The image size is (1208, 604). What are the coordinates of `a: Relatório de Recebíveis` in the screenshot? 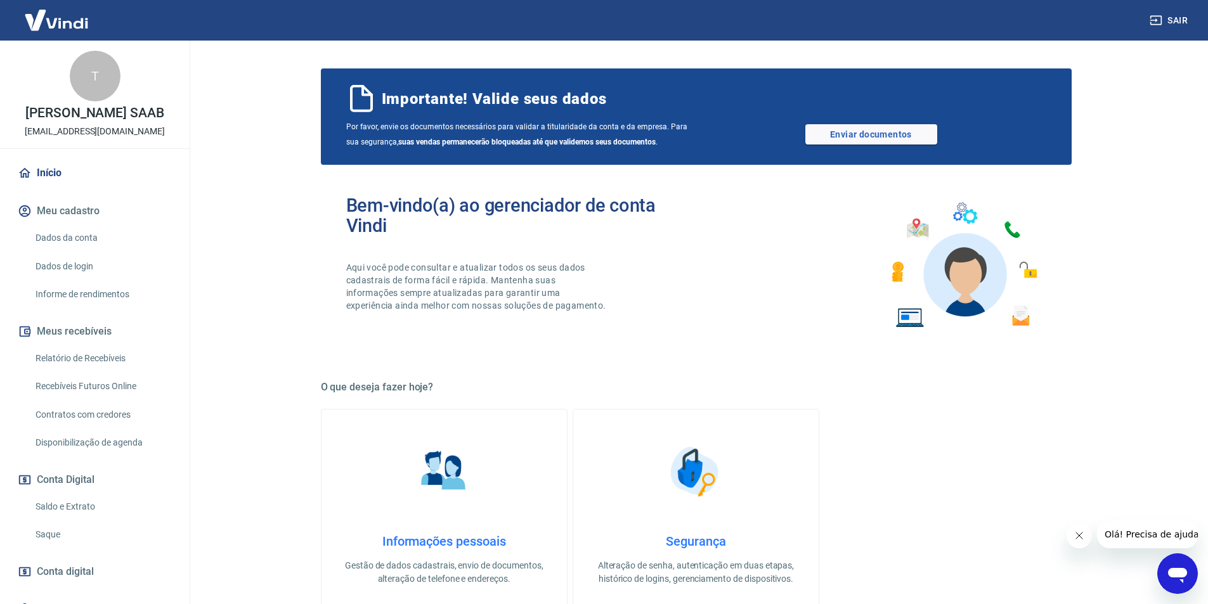 It's located at (102, 358).